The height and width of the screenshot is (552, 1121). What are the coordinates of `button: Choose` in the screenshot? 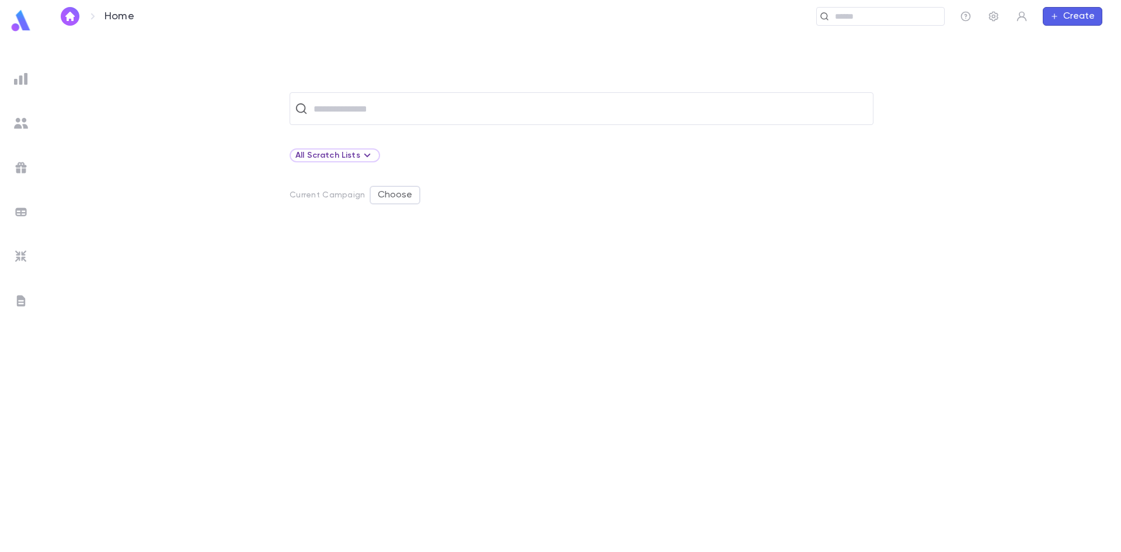 It's located at (395, 195).